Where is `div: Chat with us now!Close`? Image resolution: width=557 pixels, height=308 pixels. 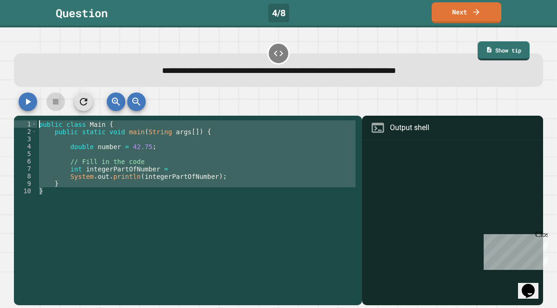 div: Chat with us now!Close is located at coordinates (34, 31).